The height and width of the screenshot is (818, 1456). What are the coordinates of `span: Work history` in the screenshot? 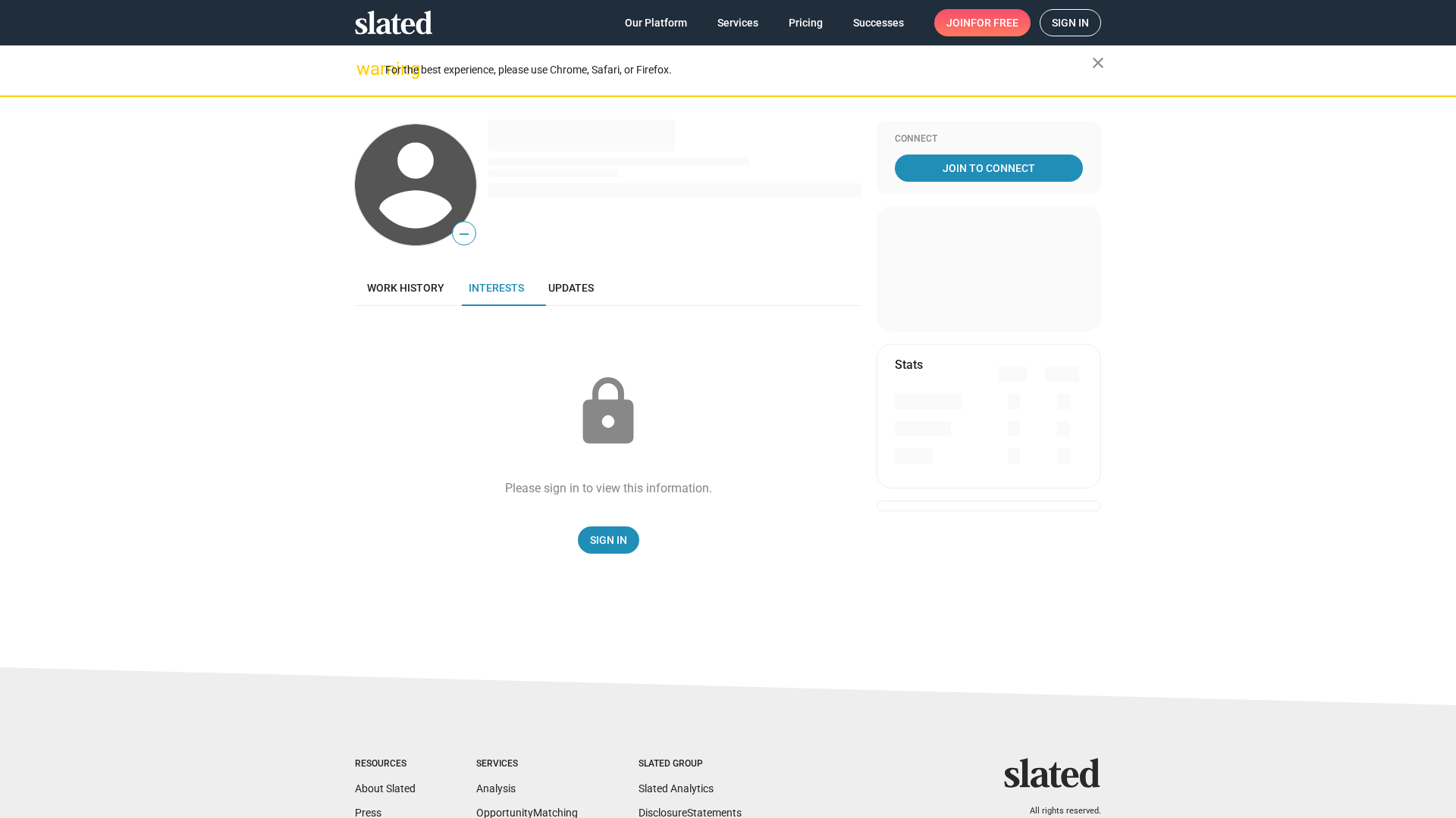 It's located at (406, 288).